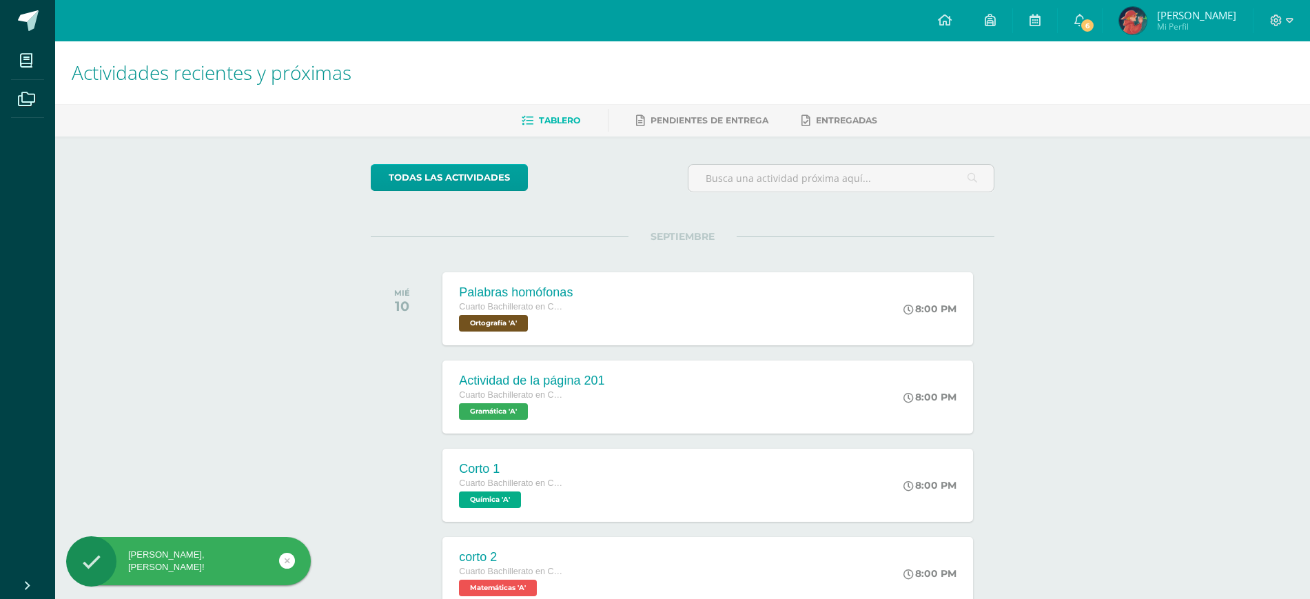 The height and width of the screenshot is (599, 1310). I want to click on span: Química 'A', so click(490, 500).